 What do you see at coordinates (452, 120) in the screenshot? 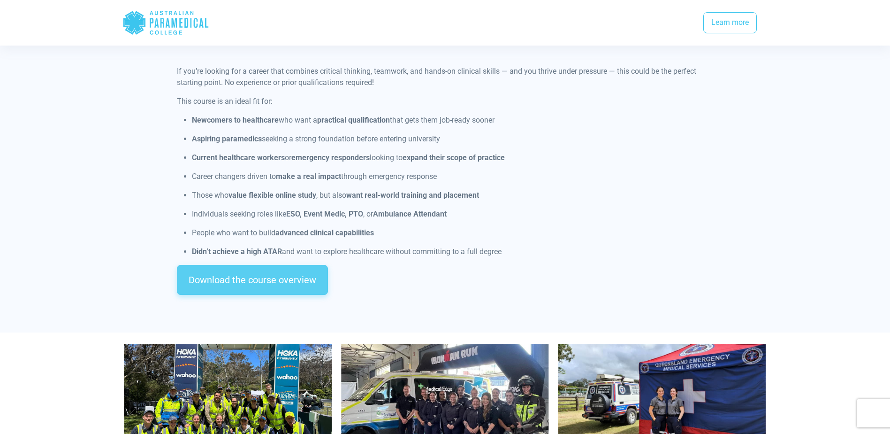
I see `p: who want a that gets them job-ready sooner` at bounding box center [452, 120].